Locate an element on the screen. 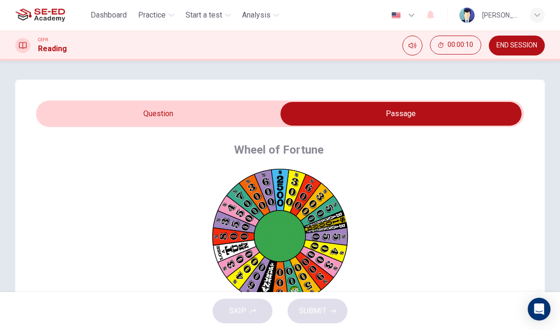 Image resolution: width=560 pixels, height=330 pixels. span: Analysis is located at coordinates (256, 15).